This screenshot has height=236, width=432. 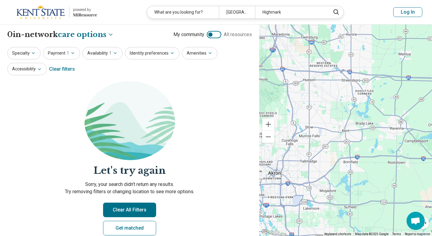 What do you see at coordinates (130, 228) in the screenshot?
I see `a: Get matched` at bounding box center [130, 228].